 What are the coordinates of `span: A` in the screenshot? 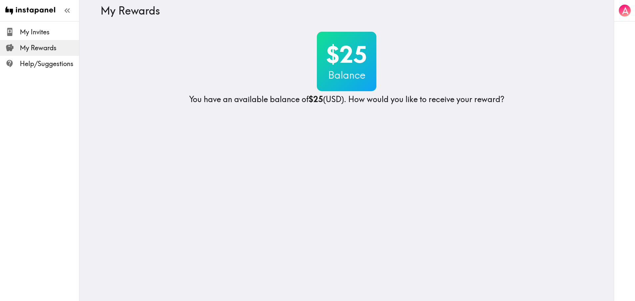 It's located at (625, 11).